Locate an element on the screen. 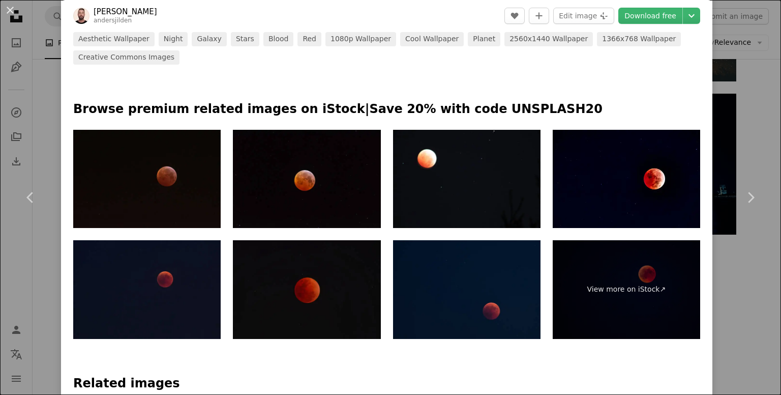 The image size is (781, 395). p: Browse premium related images on iStock | Save 20% with code UNSPLASH20 is located at coordinates (386, 109).